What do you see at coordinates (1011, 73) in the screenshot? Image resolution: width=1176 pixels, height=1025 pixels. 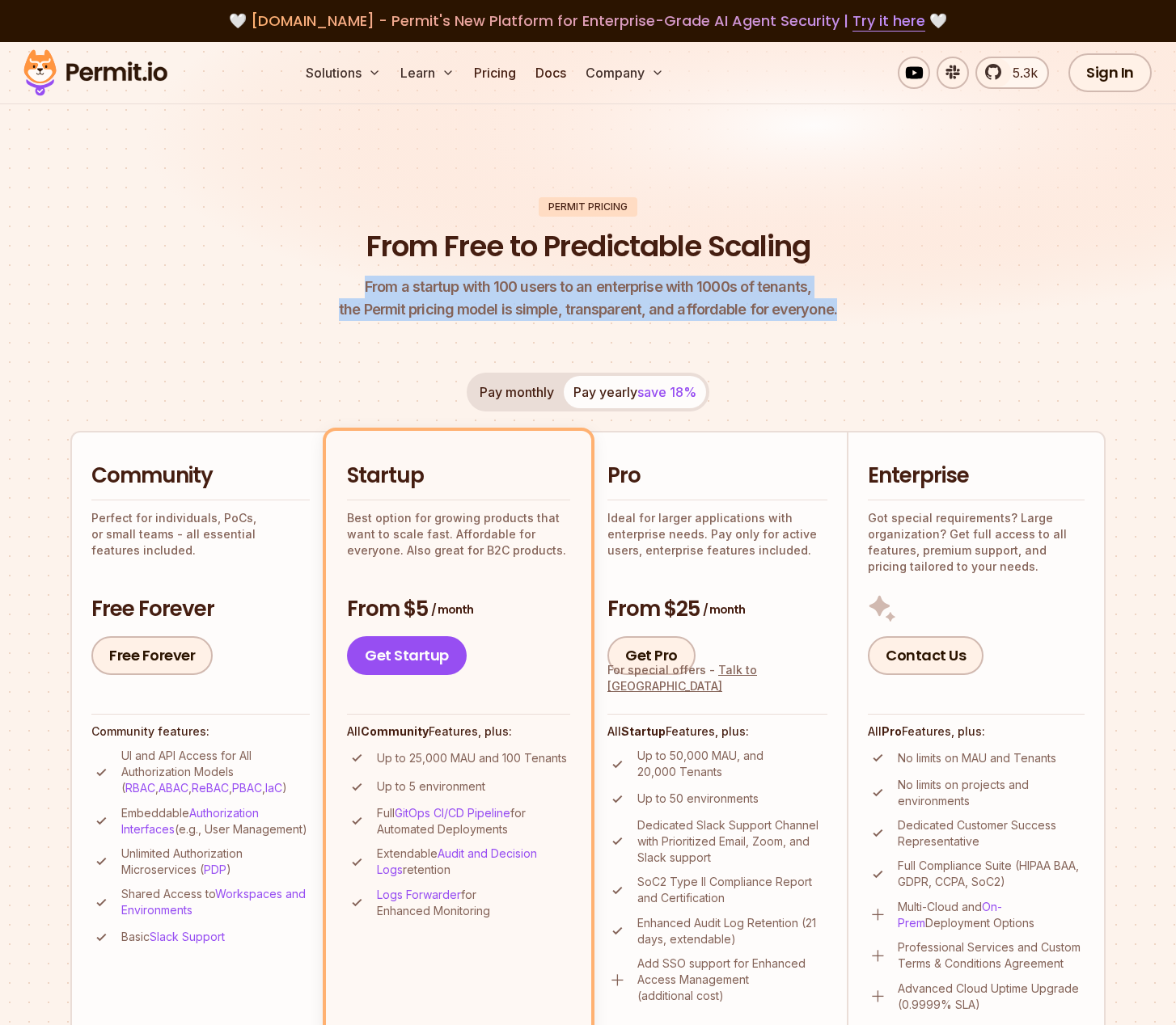 I see `a: 5.3k` at bounding box center [1011, 73].